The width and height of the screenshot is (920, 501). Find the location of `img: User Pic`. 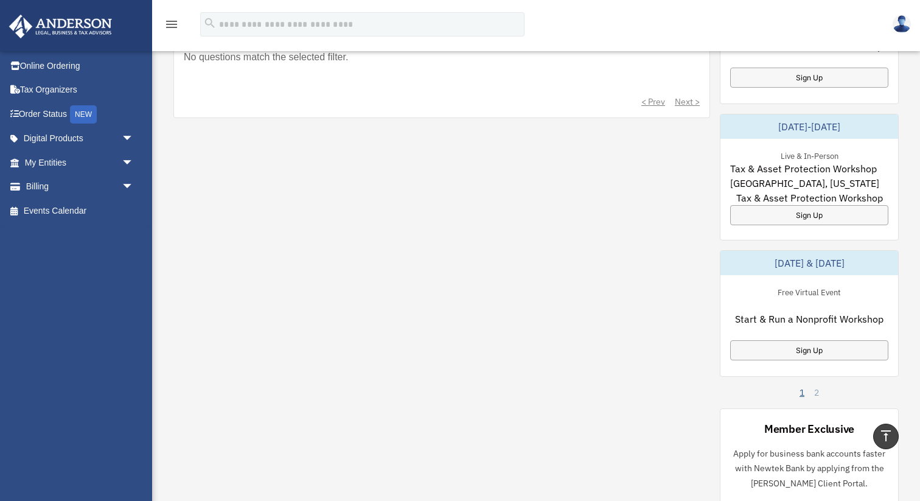

img: User Pic is located at coordinates (902, 24).